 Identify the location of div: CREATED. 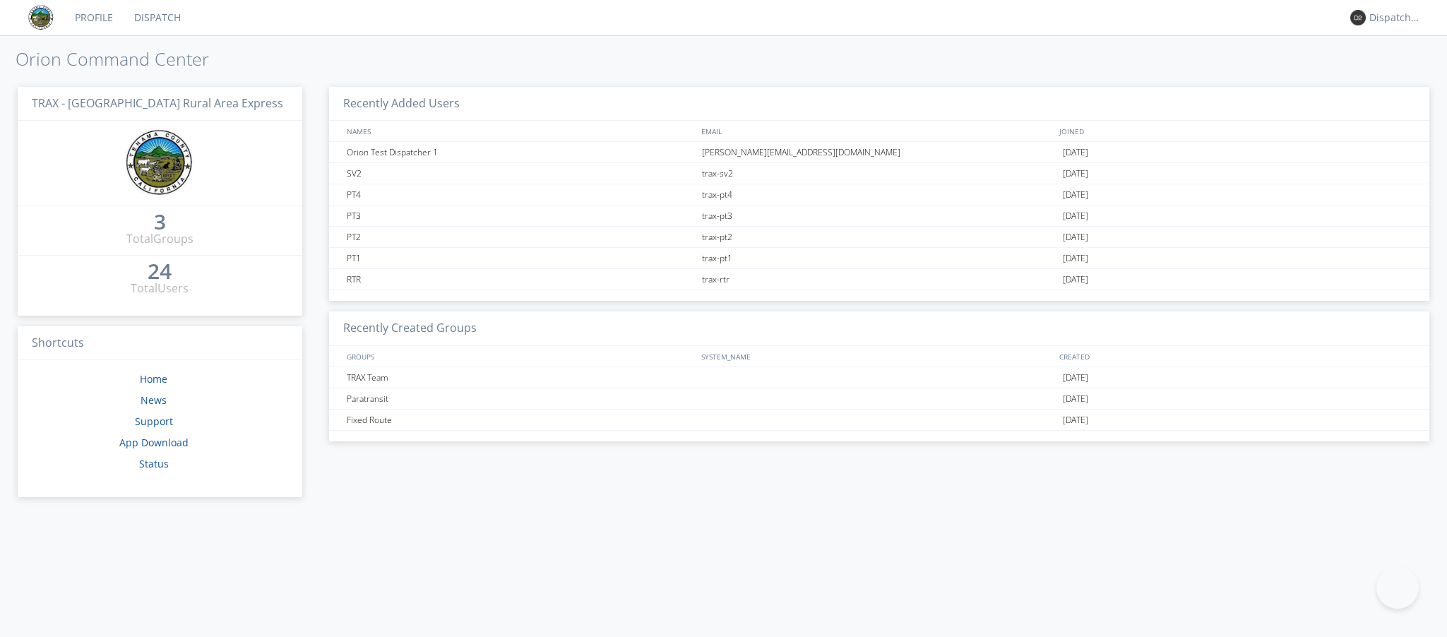
(1235, 356).